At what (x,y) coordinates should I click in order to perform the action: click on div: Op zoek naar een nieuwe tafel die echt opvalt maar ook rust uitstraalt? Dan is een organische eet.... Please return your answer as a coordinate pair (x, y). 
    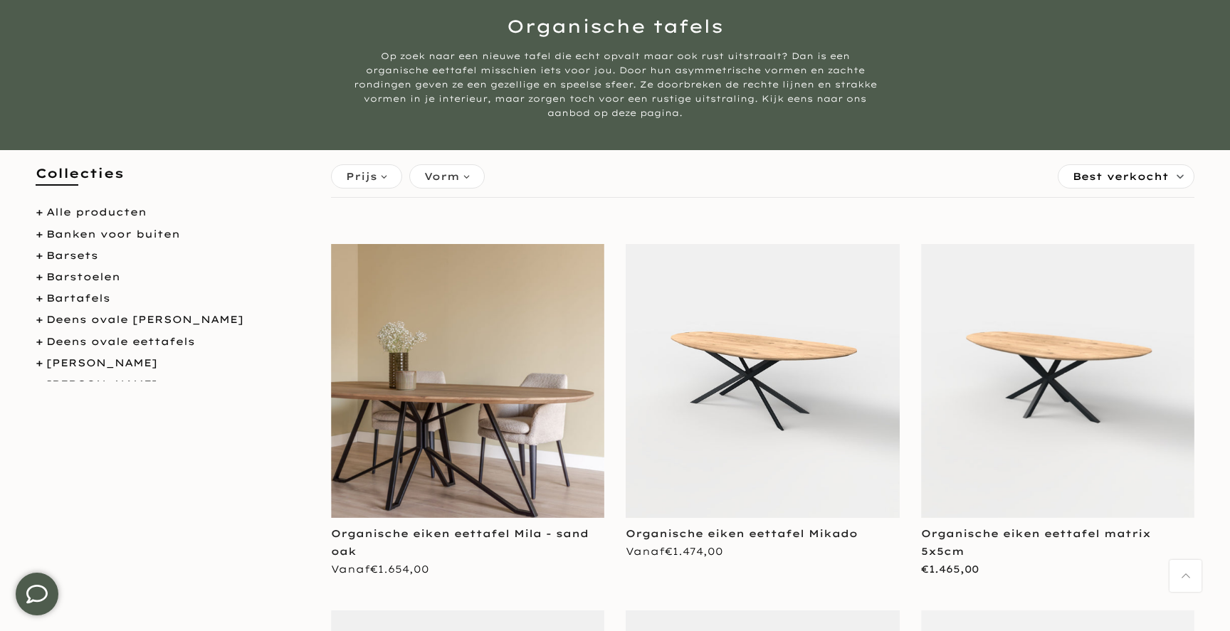
    Looking at the image, I should click on (615, 85).